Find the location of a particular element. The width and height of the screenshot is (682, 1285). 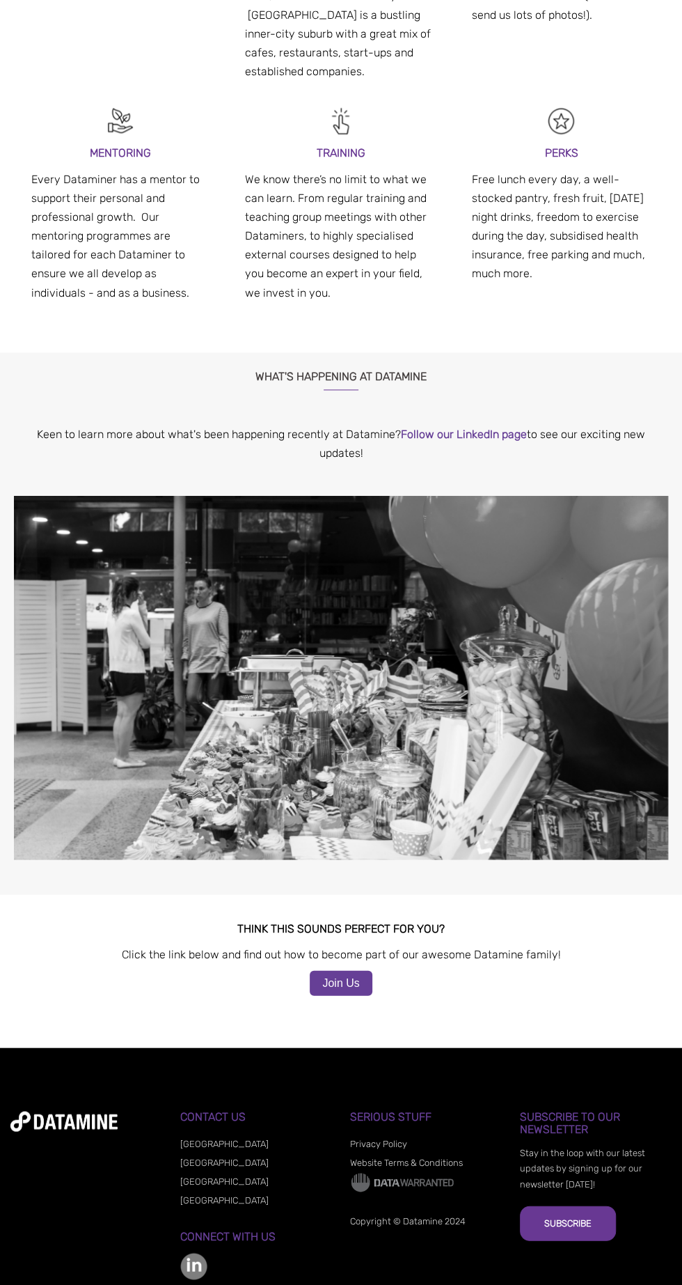

img: linkedin-color is located at coordinates (194, 1265).